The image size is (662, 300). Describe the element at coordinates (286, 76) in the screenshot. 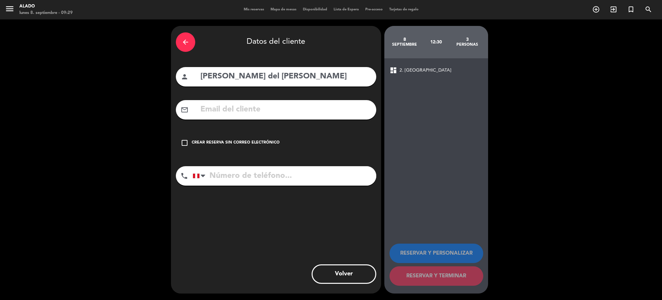

I see `input: Nombre del cliente` at that location.